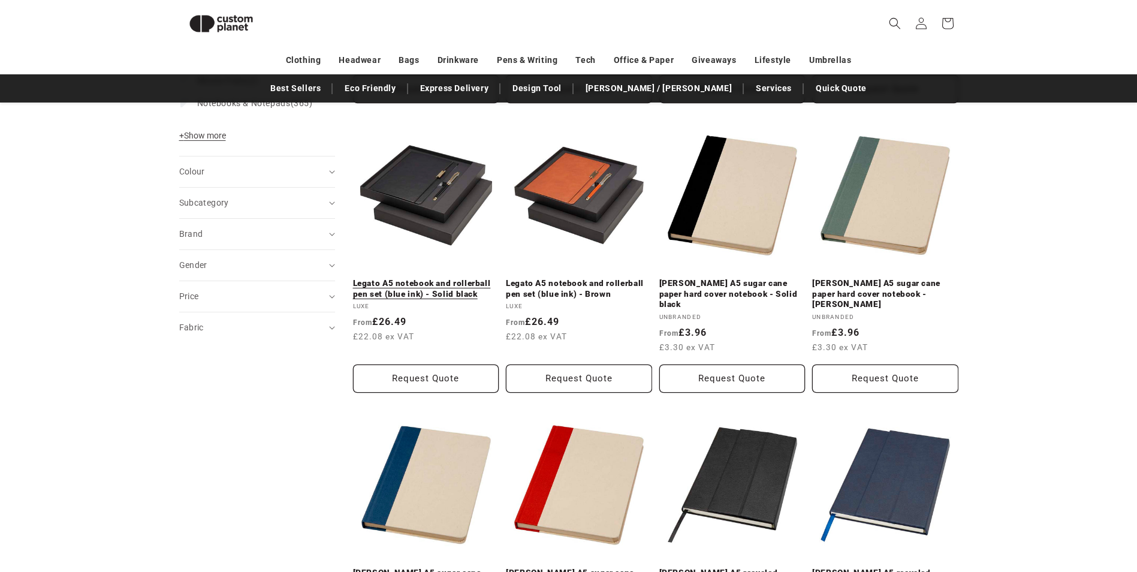  I want to click on a: Bags, so click(409, 60).